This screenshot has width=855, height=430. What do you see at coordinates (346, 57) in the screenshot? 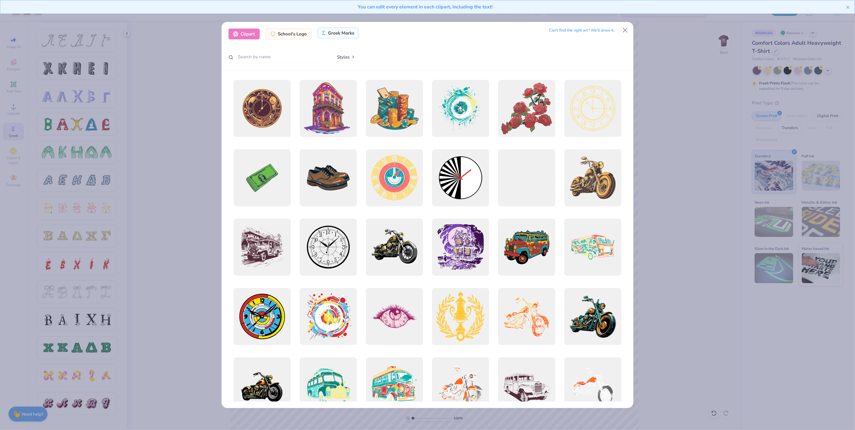
I see `button: Styles` at bounding box center [346, 57].